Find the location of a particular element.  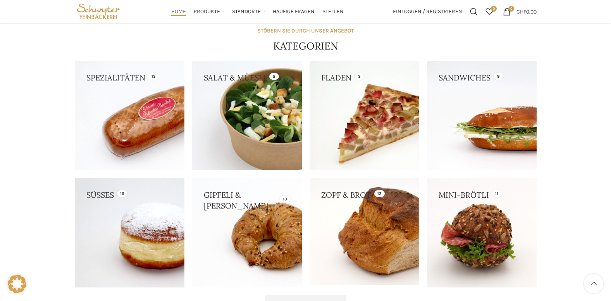

a: Suchen is located at coordinates (474, 12).